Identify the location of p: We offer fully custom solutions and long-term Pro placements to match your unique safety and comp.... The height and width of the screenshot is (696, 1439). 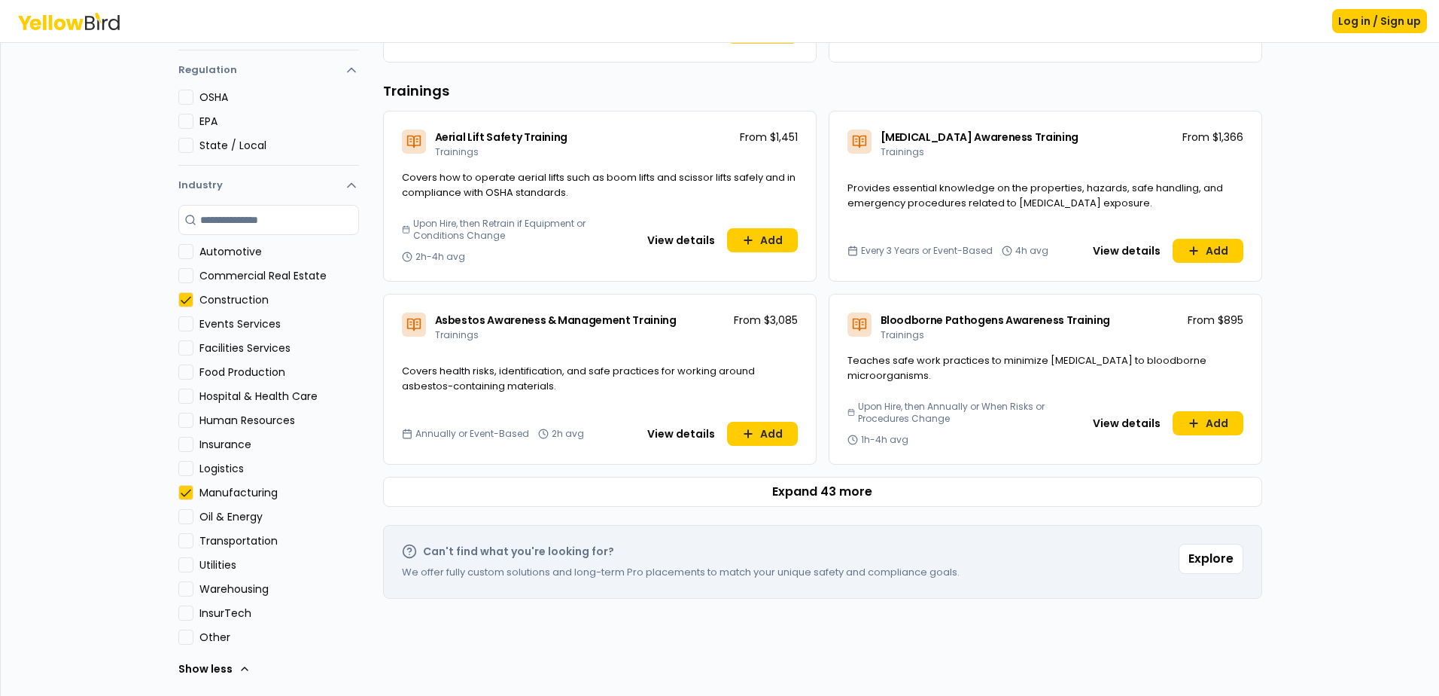
(681, 572).